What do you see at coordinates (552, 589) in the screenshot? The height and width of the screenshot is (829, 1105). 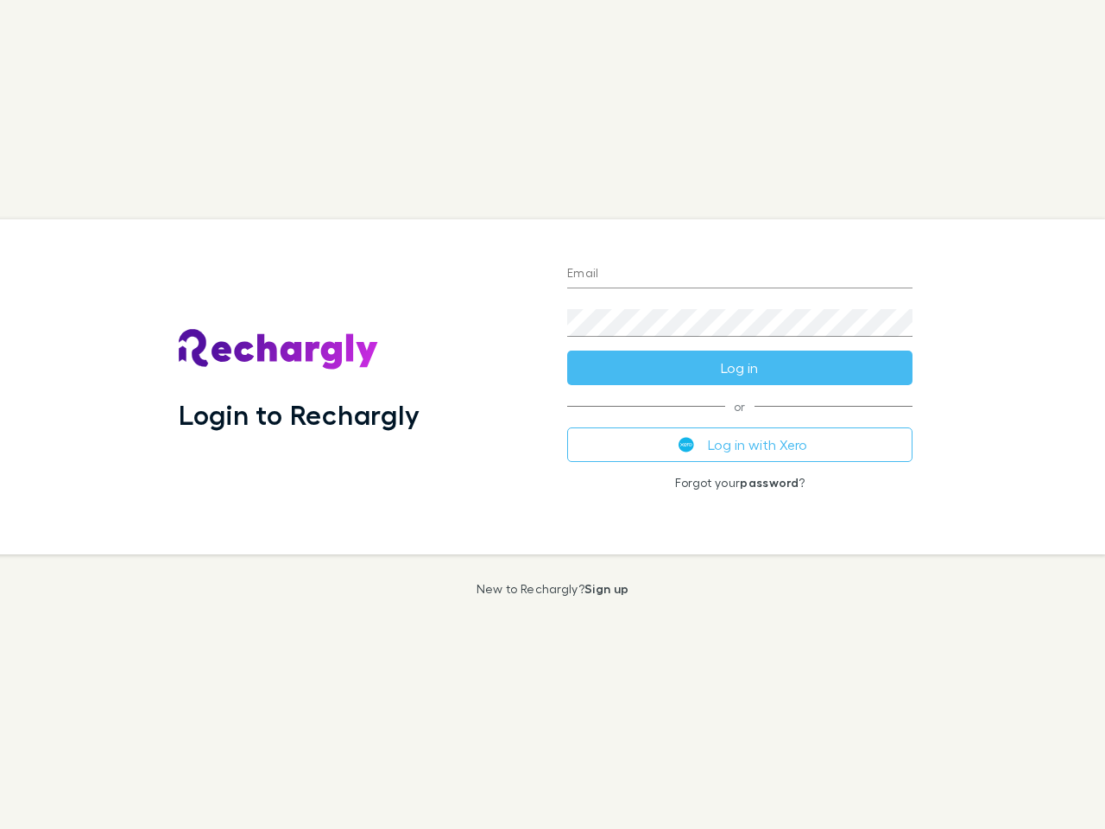 I see `p: New to Rechargly?` at bounding box center [552, 589].